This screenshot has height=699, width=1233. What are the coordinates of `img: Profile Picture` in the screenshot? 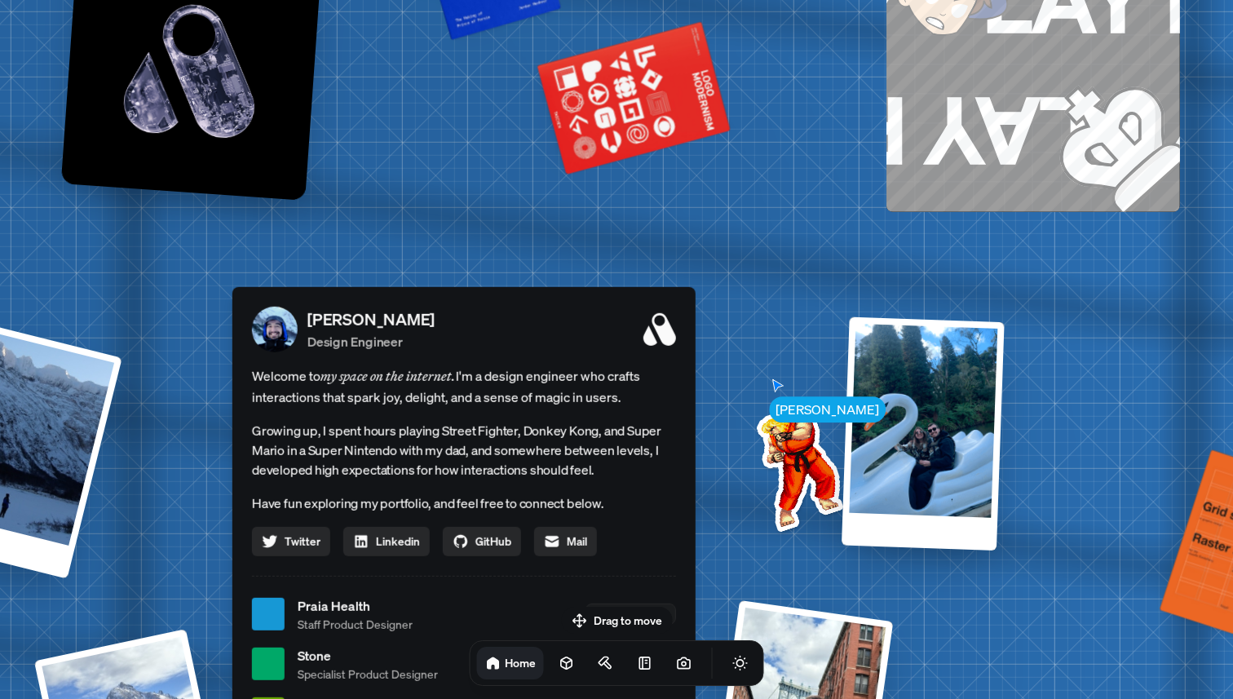 It's located at (275, 329).